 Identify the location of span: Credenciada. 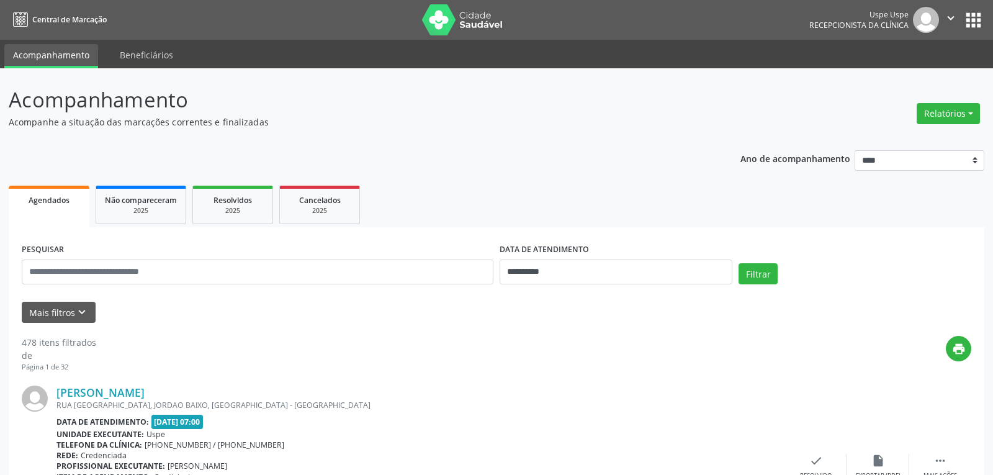
(104, 455).